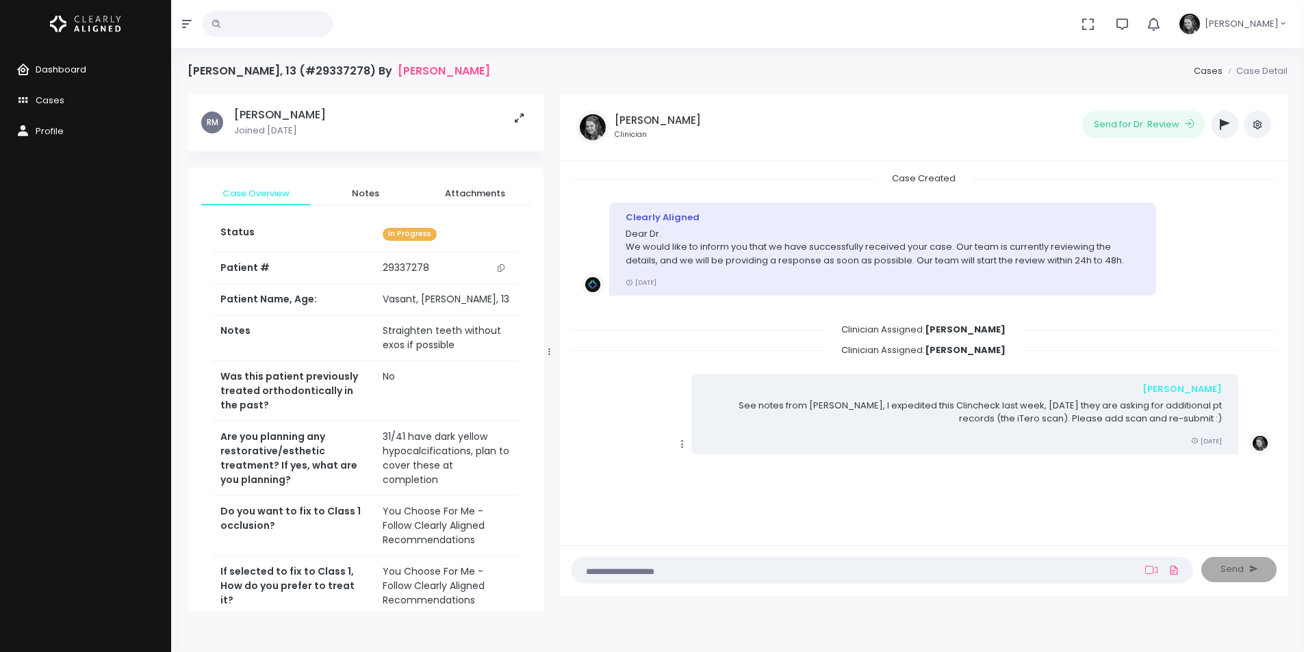 This screenshot has height=652, width=1304. I want to click on th: Are you planning any restorative/esthetic treatment? If yes, what are you planning?, so click(293, 459).